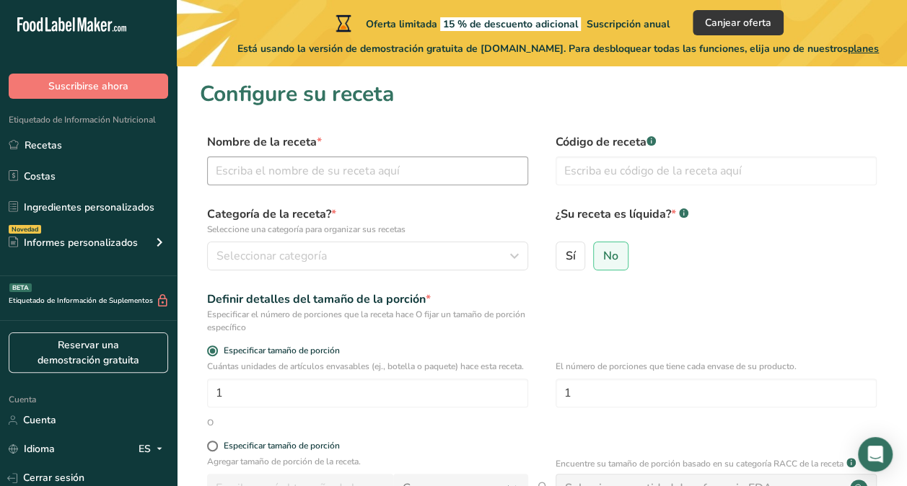 The height and width of the screenshot is (486, 907). Describe the element at coordinates (53, 478) in the screenshot. I see `font: Cerrar sesión` at that location.